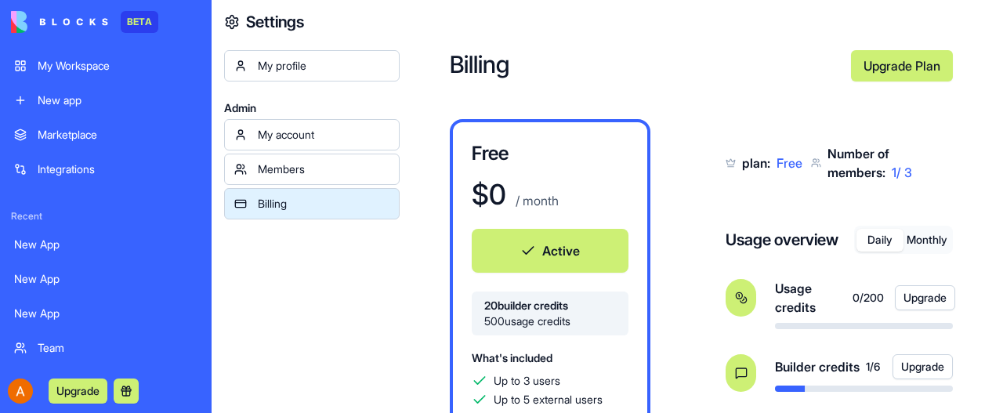 The width and height of the screenshot is (1003, 413). What do you see at coordinates (527, 381) in the screenshot?
I see `span: Up to 3 users` at bounding box center [527, 381].